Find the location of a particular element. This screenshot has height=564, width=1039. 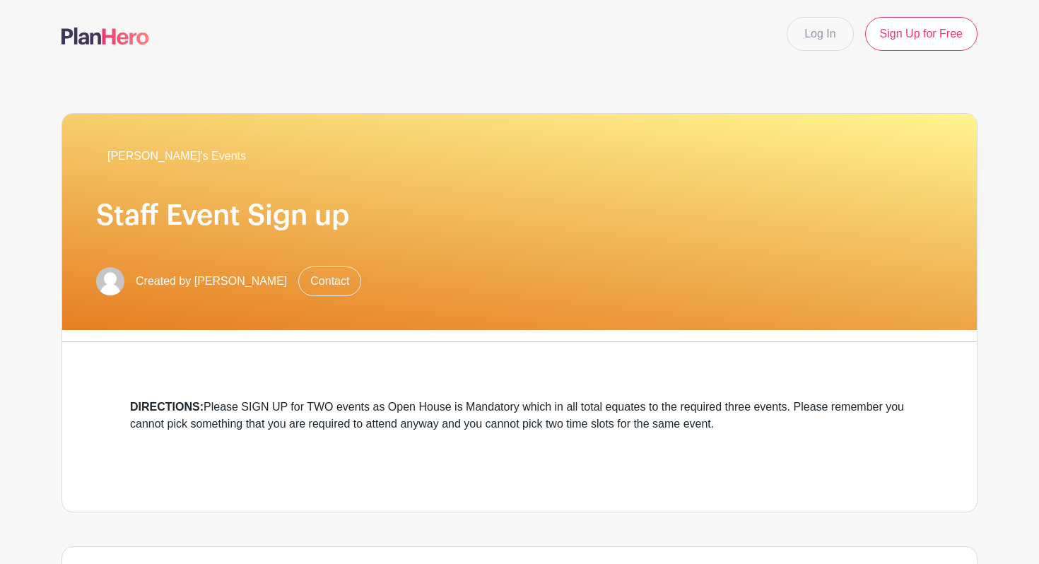

a: Contact is located at coordinates (329, 281).